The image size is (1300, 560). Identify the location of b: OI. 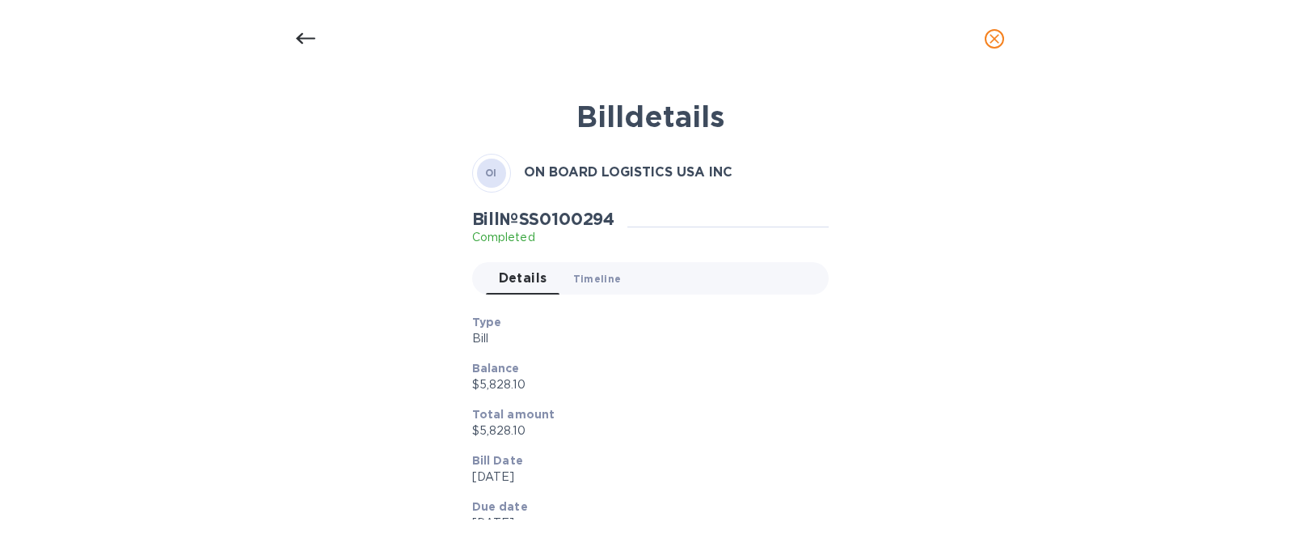
(491, 172).